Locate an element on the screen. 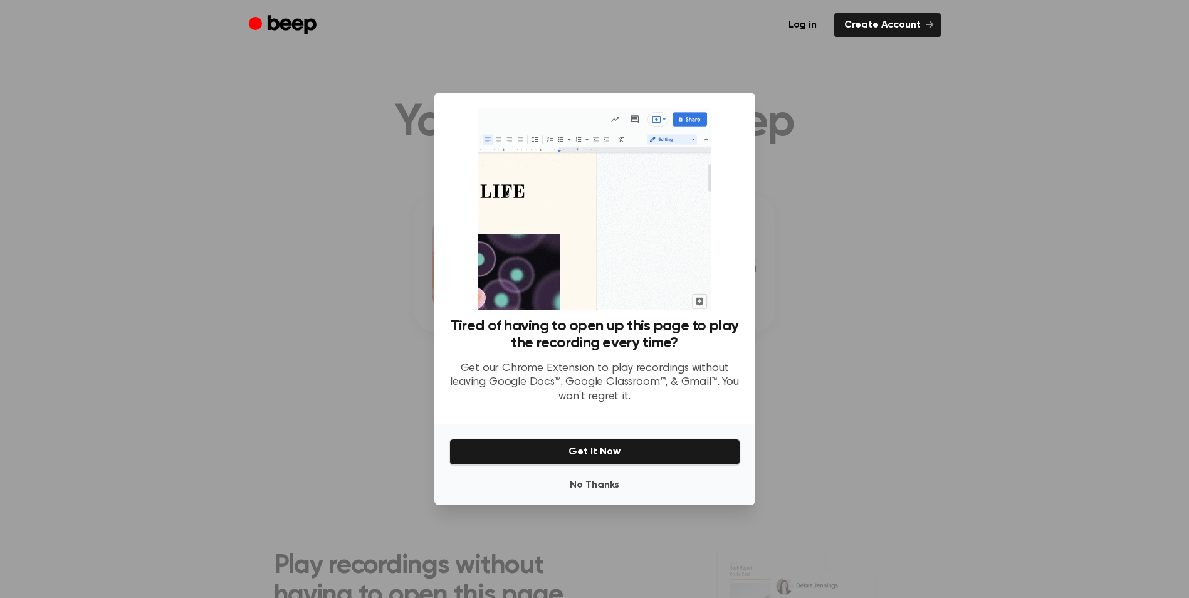 Image resolution: width=1189 pixels, height=598 pixels. a: Beep is located at coordinates (284, 25).